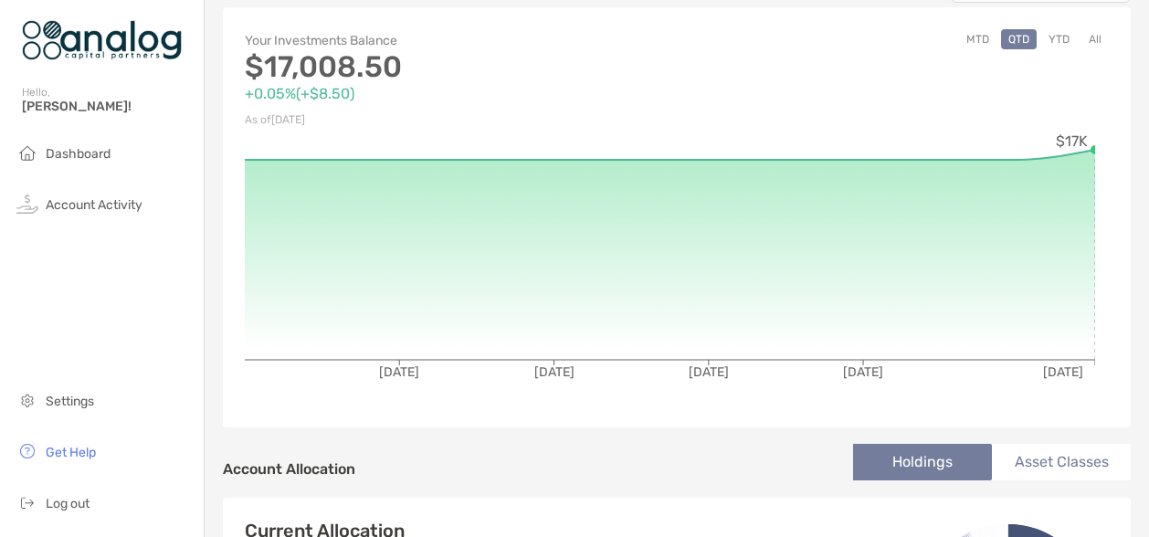 This screenshot has height=537, width=1149. What do you see at coordinates (1095, 39) in the screenshot?
I see `button: All` at bounding box center [1095, 39].